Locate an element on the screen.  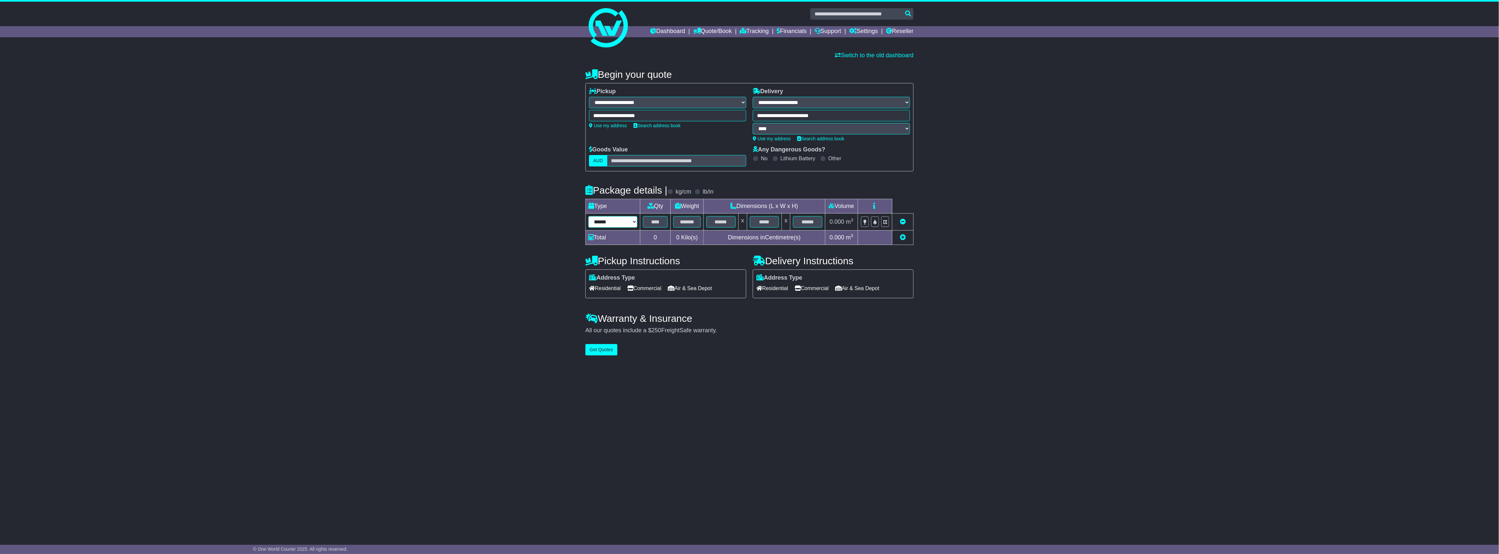
h4: Delivery Instructions is located at coordinates (833, 261).